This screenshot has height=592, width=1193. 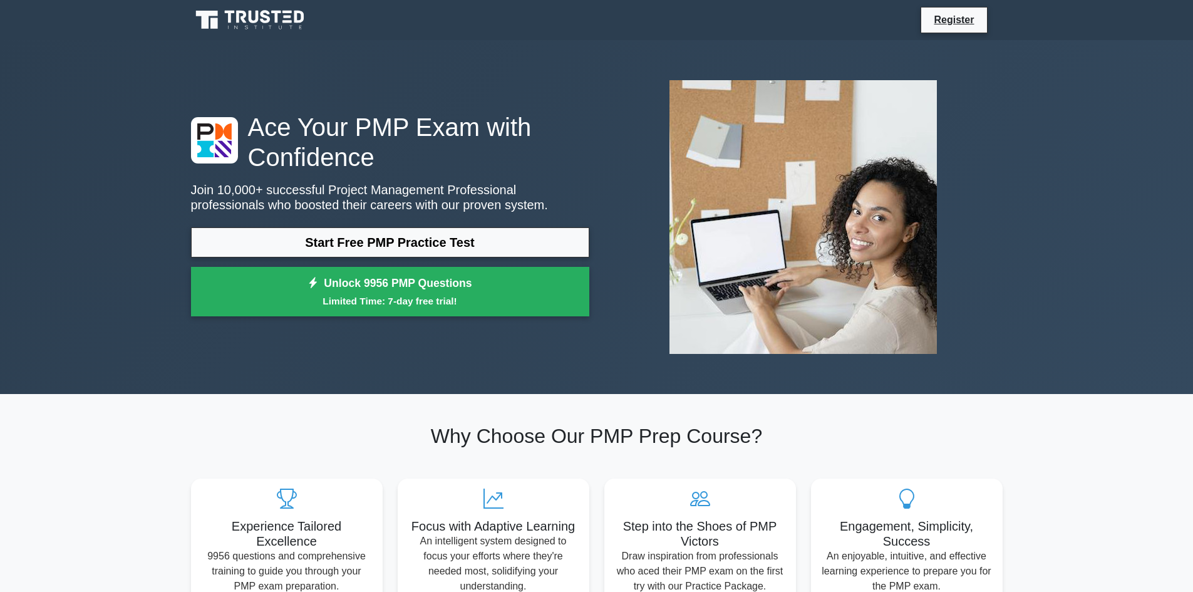 What do you see at coordinates (493, 526) in the screenshot?
I see `h5: Focus with Adaptive Learning` at bounding box center [493, 526].